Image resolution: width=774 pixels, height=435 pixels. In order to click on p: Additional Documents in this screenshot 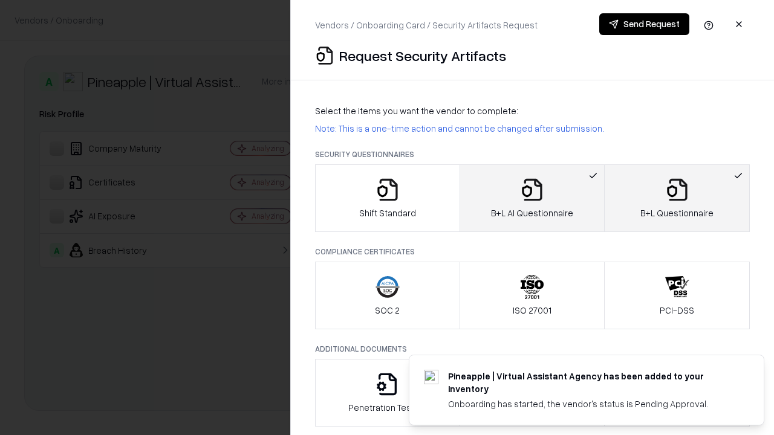, I will do `click(532, 349)`.